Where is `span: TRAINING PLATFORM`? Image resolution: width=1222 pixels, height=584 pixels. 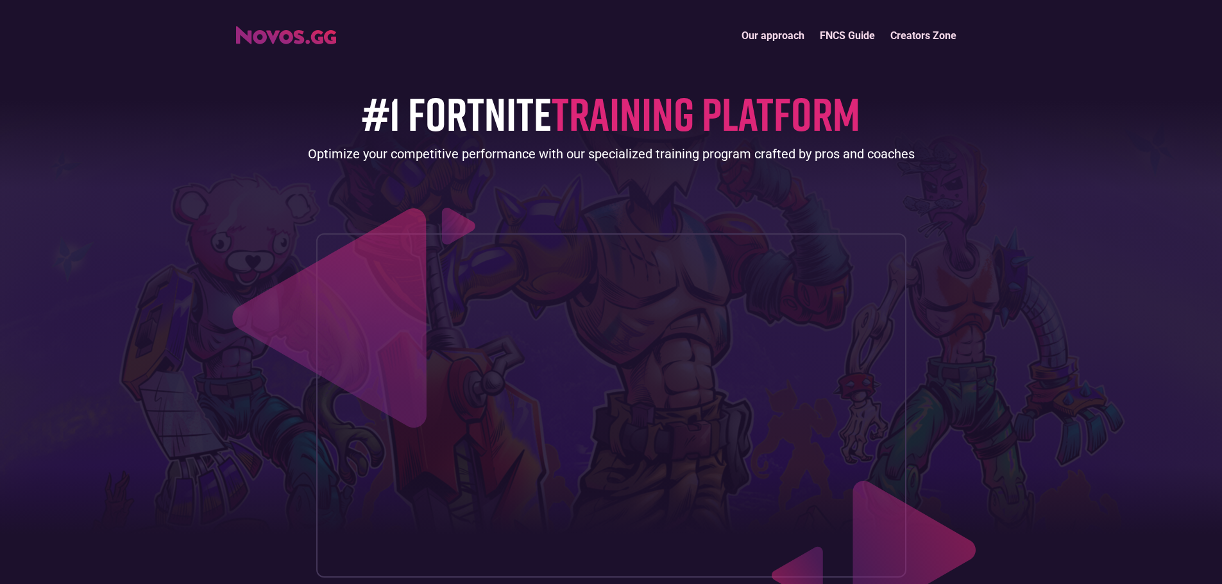
span: TRAINING PLATFORM is located at coordinates (706, 113).